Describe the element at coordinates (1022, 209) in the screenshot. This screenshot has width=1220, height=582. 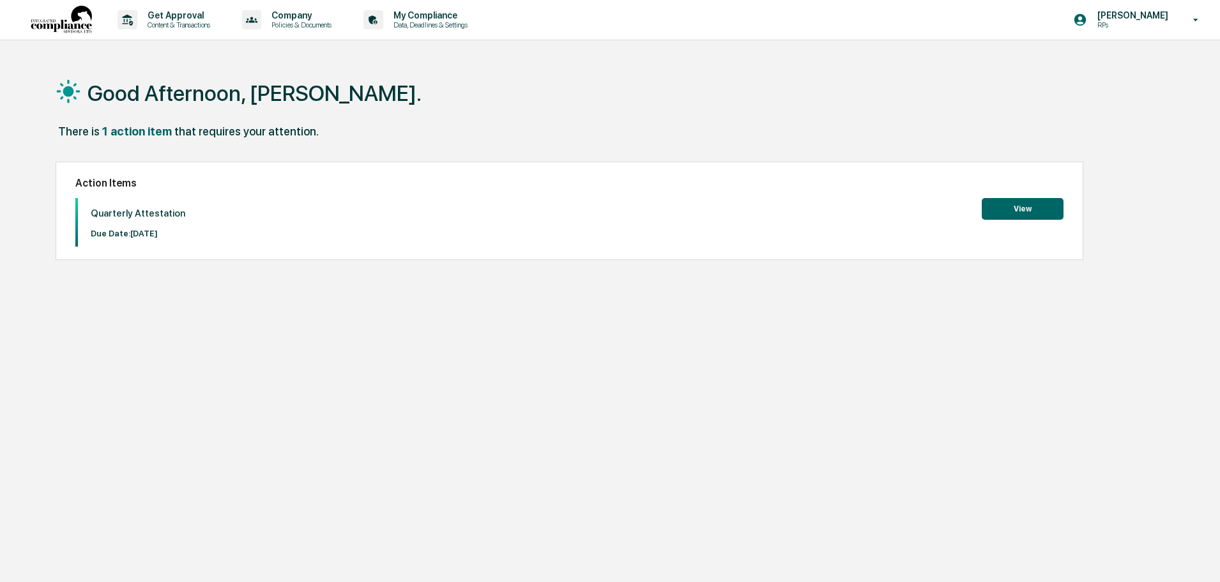
I see `button: View` at that location.